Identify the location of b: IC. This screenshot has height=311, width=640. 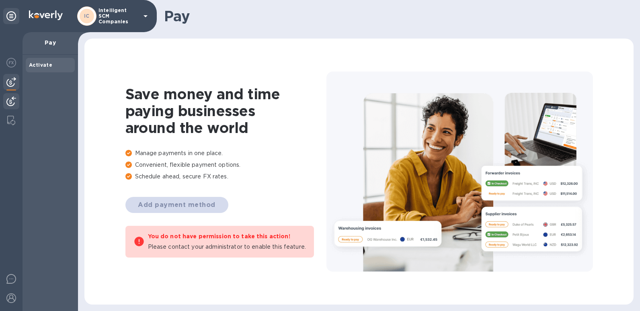
(87, 16).